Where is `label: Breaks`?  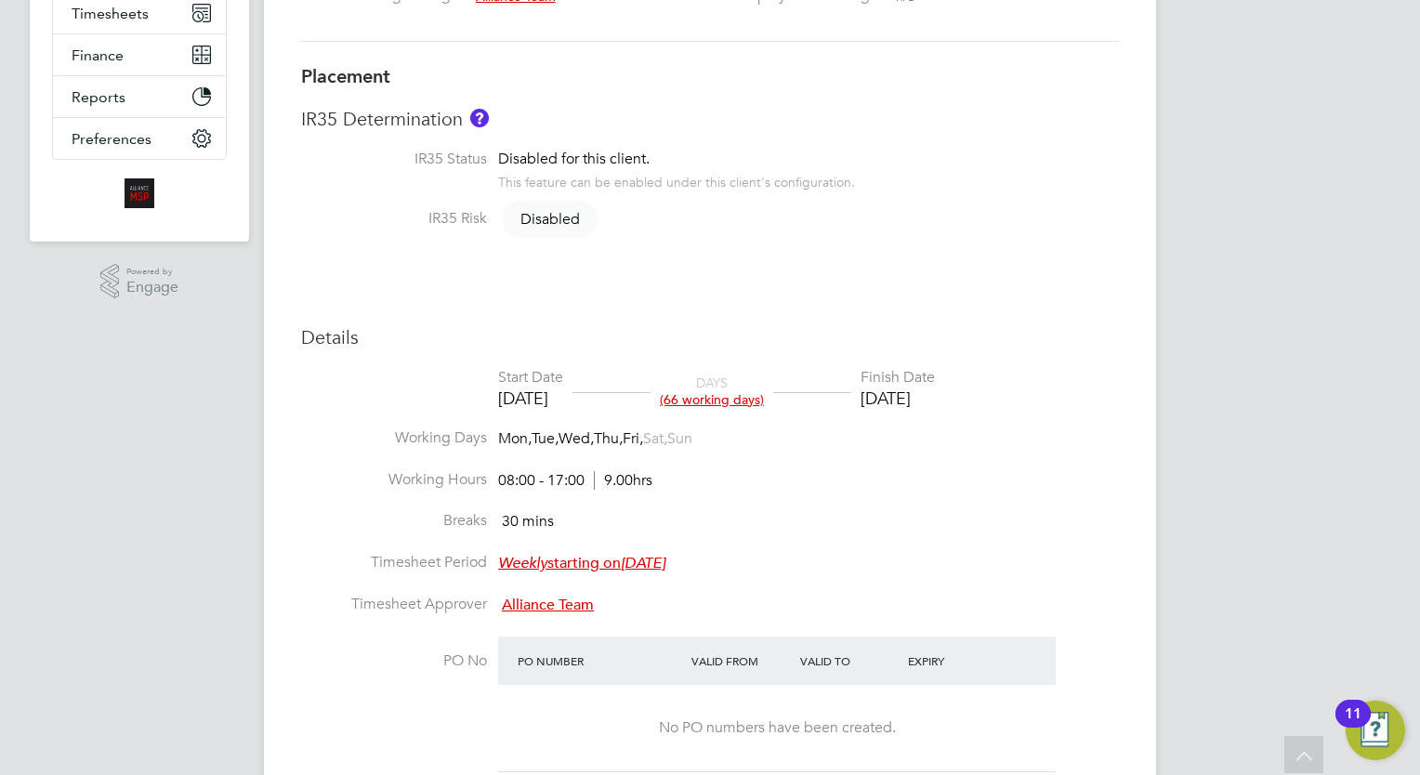 label: Breaks is located at coordinates (394, 520).